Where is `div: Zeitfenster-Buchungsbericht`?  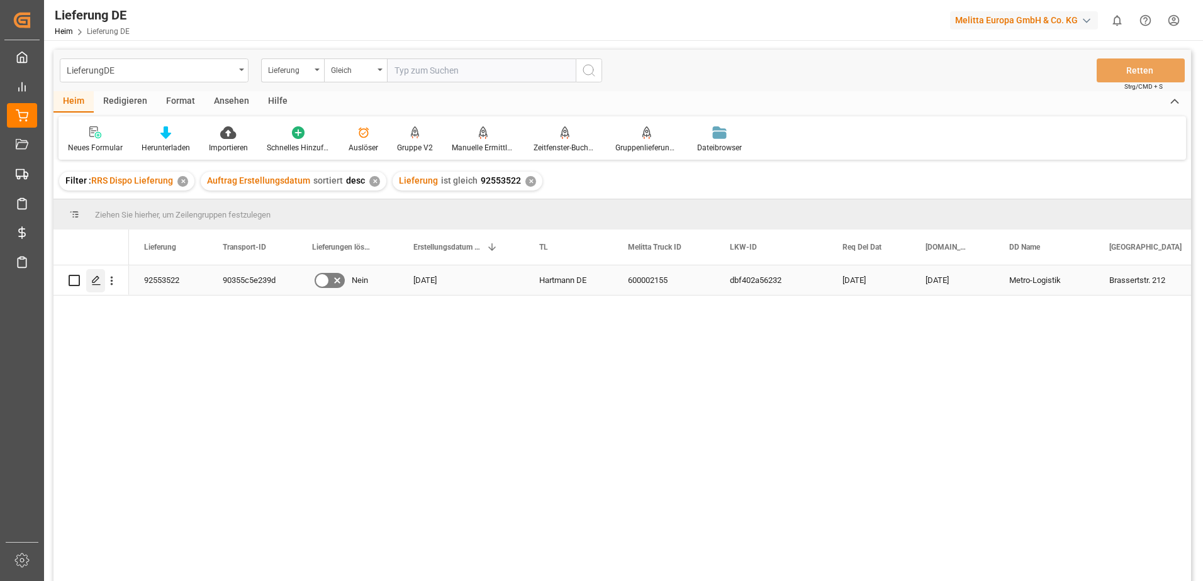
div: Zeitfenster-Buchungsbericht is located at coordinates (565, 148).